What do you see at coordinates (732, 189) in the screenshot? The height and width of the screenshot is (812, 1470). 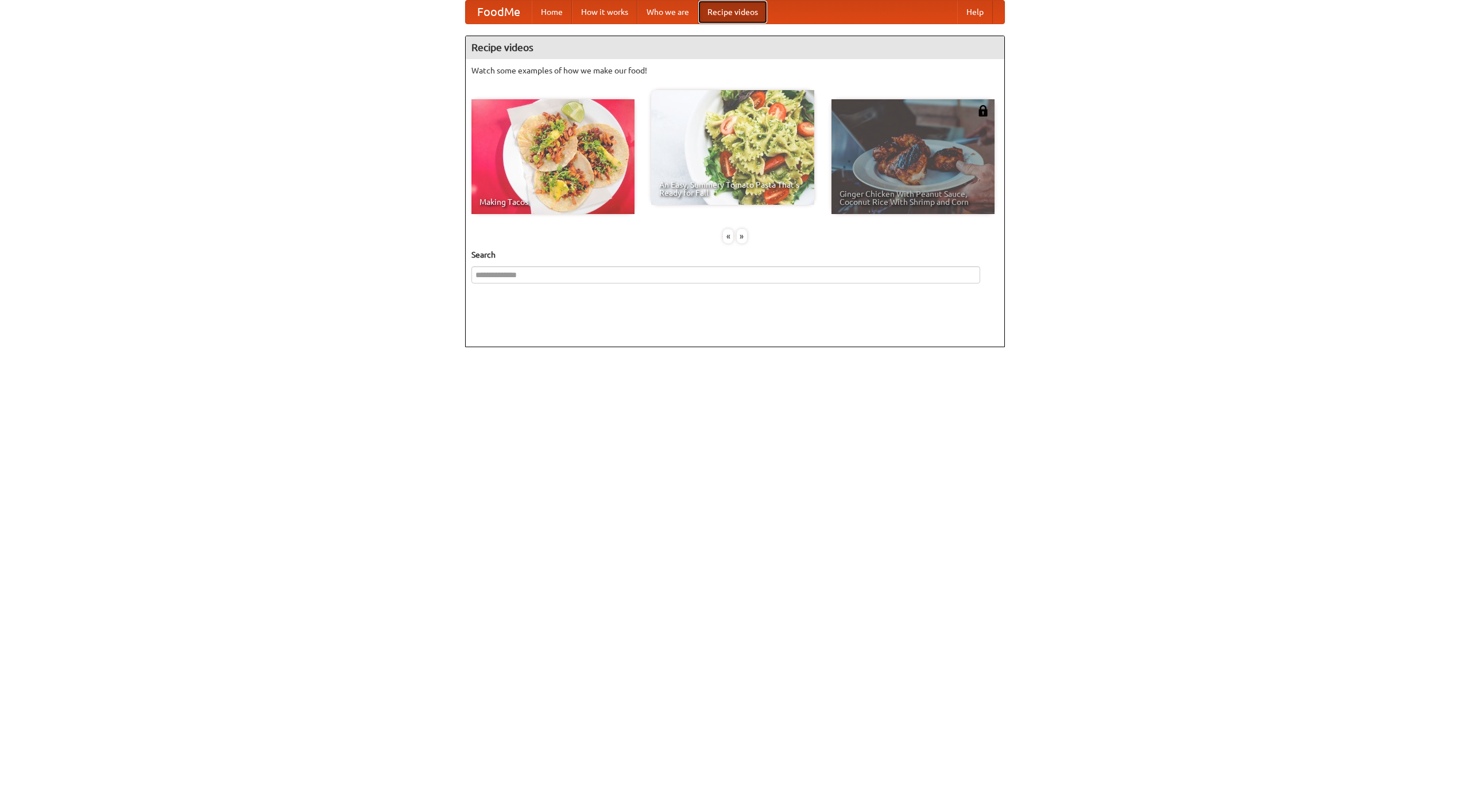 I see `span: An Easy, Summery Tomato Pasta That's Ready for Fall` at bounding box center [732, 189].